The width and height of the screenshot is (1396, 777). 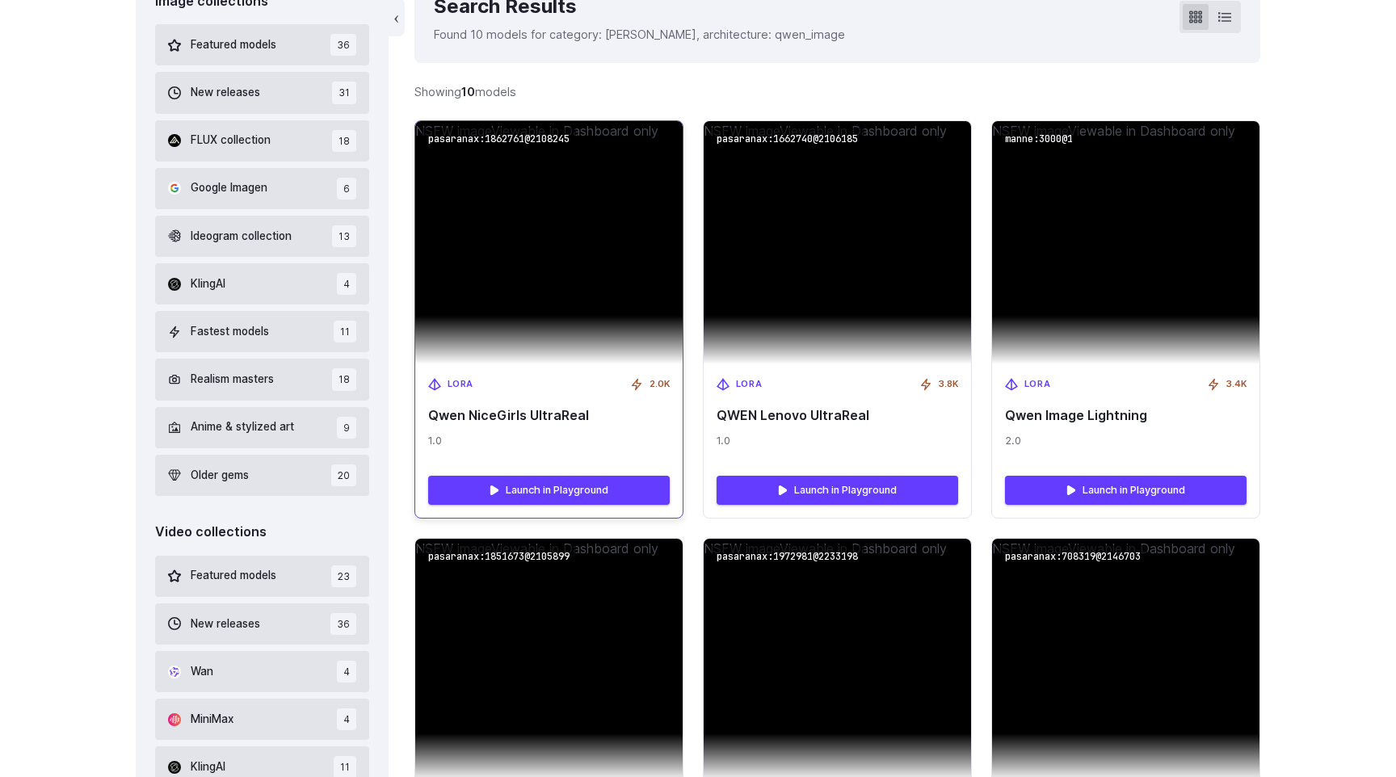 I want to click on span: 13, so click(x=344, y=236).